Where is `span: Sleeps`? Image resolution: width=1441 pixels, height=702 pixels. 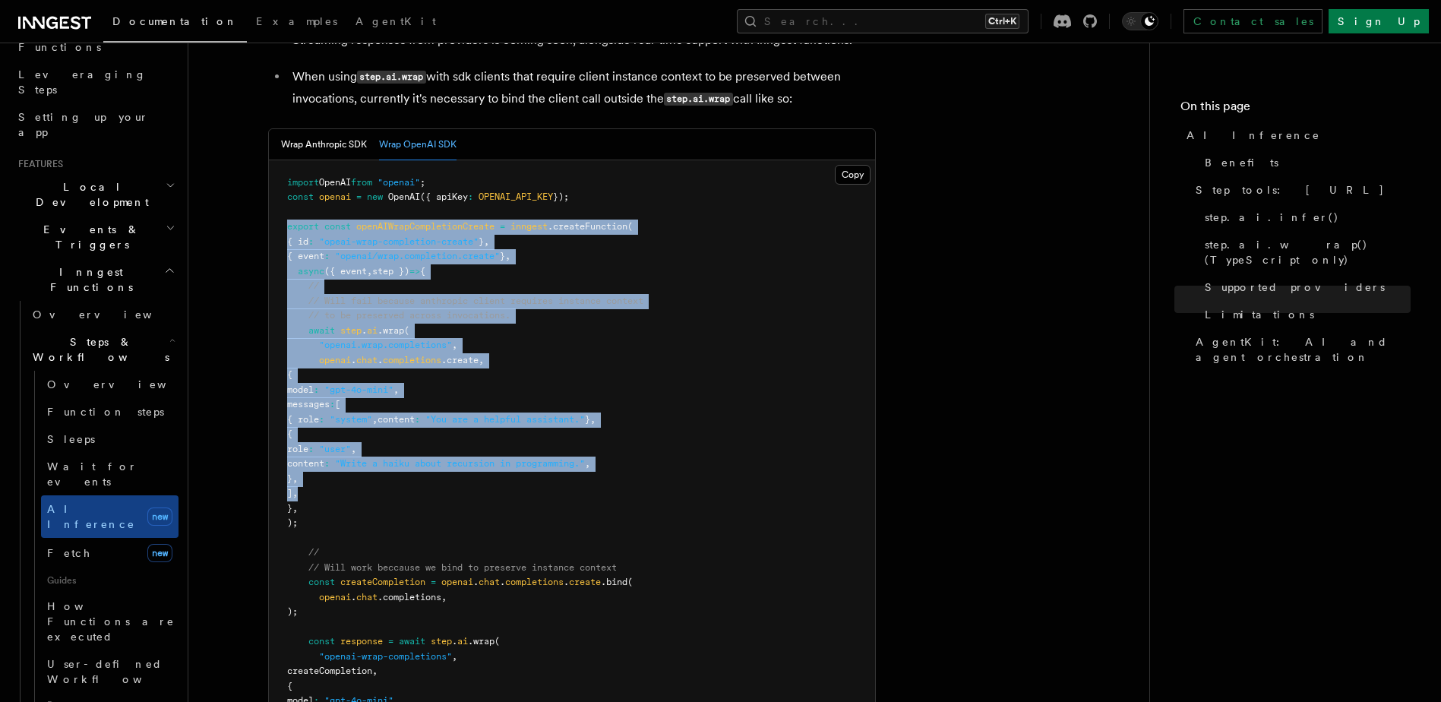
span: Sleeps is located at coordinates (71, 439).